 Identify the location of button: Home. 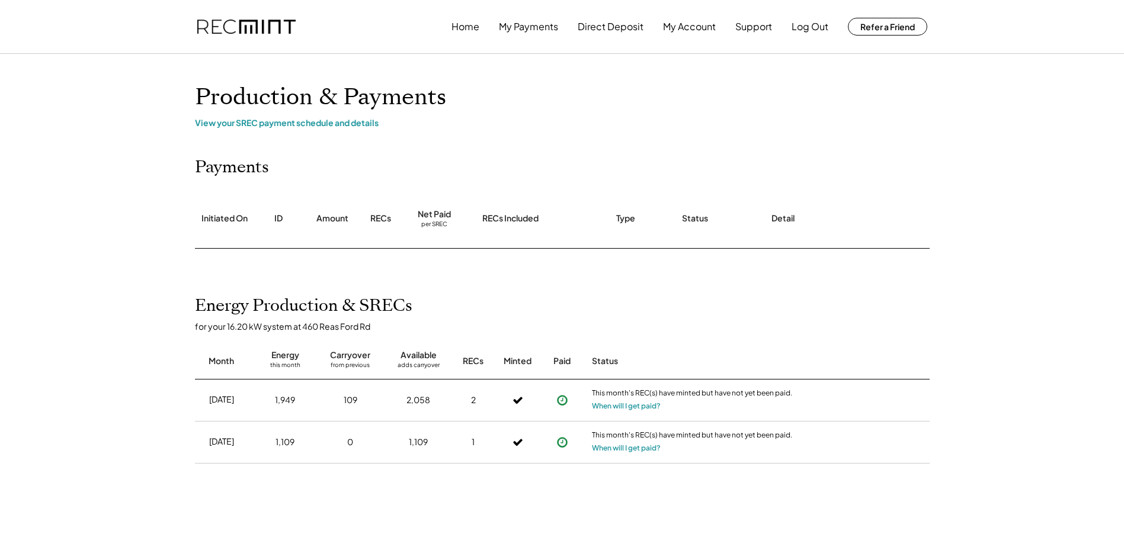
(465, 27).